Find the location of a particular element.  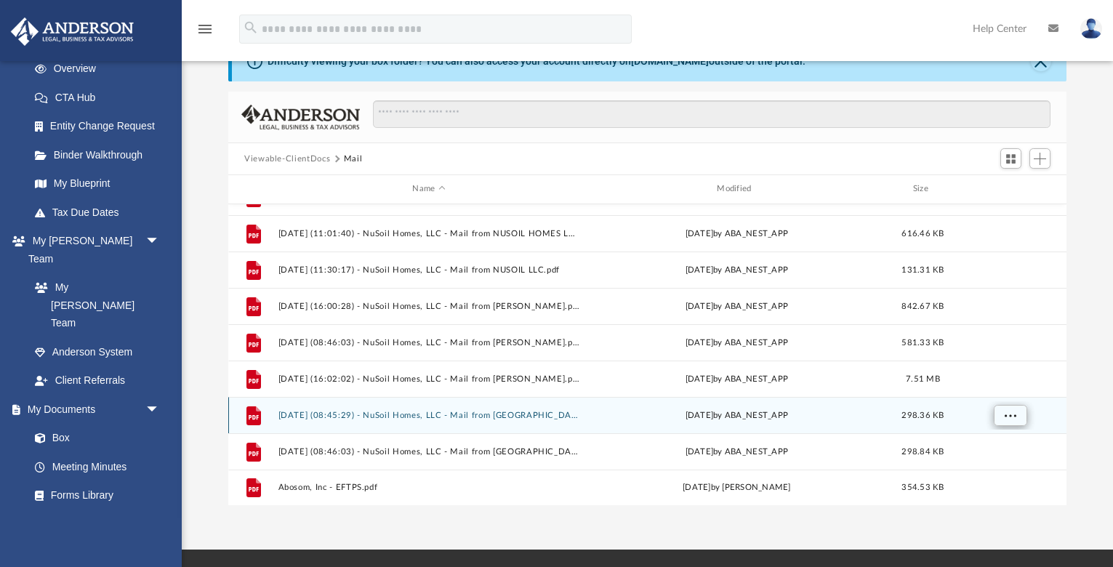

span: 131.31 KB is located at coordinates (922, 269).